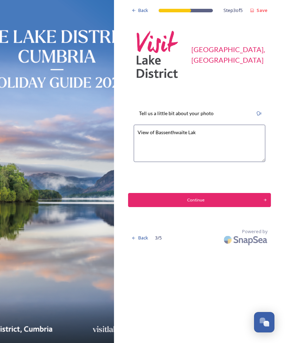  I want to click on strong: Save, so click(262, 10).